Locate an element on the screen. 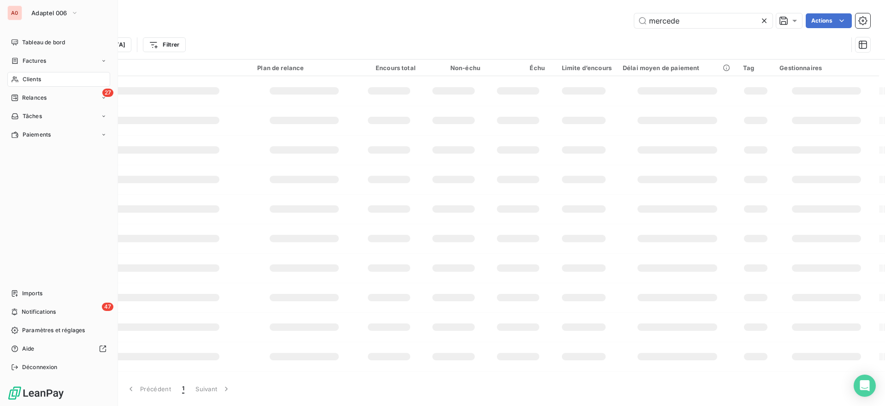 This screenshot has width=885, height=406. div: Gestionnaires is located at coordinates (827, 68).